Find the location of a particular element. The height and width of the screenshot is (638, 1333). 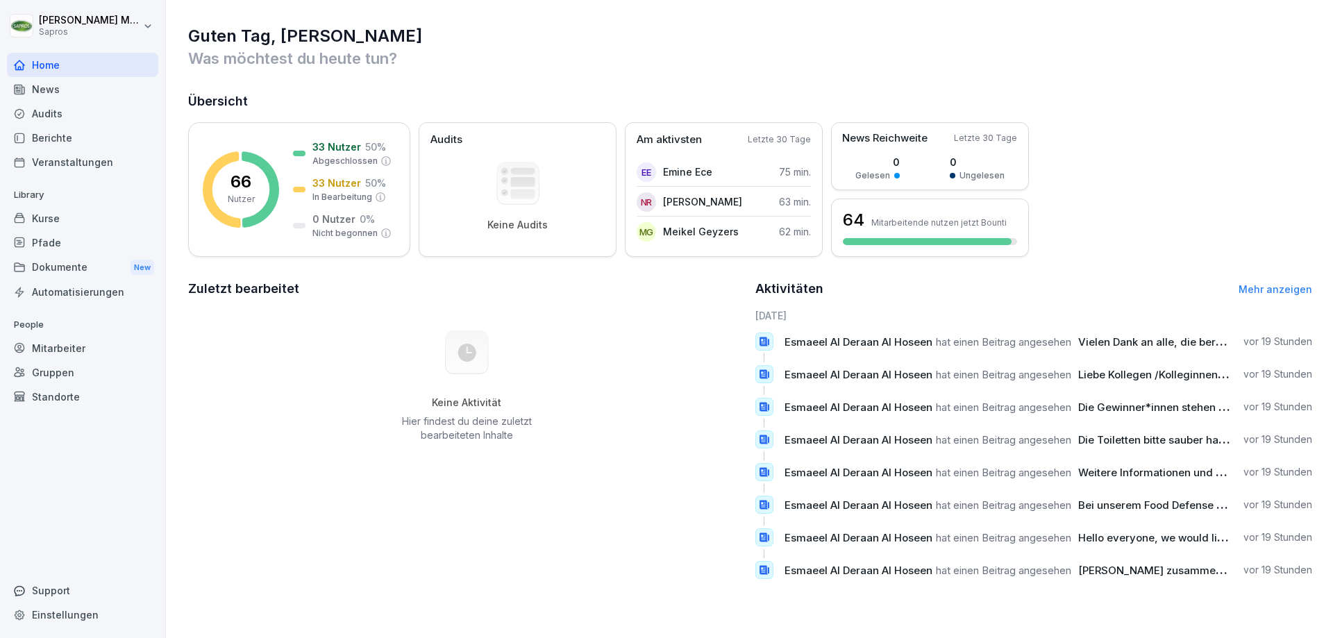

p: Meikel Geyzers is located at coordinates (701, 231).